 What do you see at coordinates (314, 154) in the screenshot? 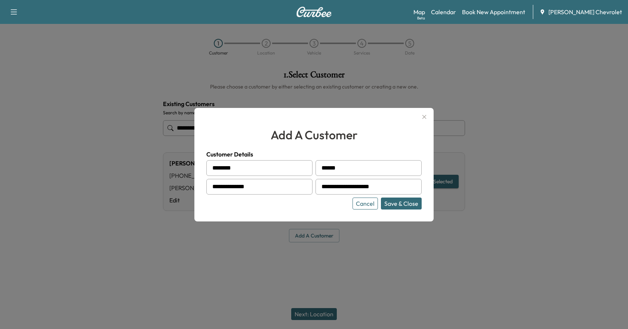
I see `h4: Customer Details` at bounding box center [314, 154].